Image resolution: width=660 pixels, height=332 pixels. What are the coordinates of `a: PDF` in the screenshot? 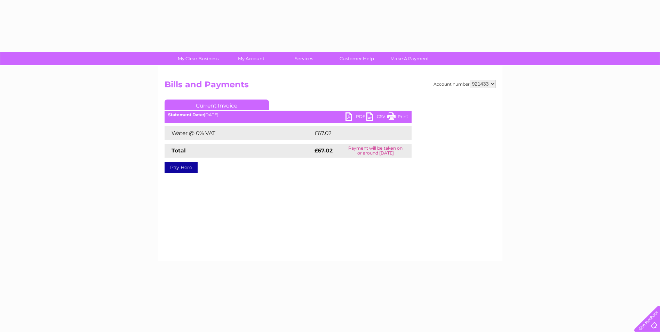 It's located at (356, 117).